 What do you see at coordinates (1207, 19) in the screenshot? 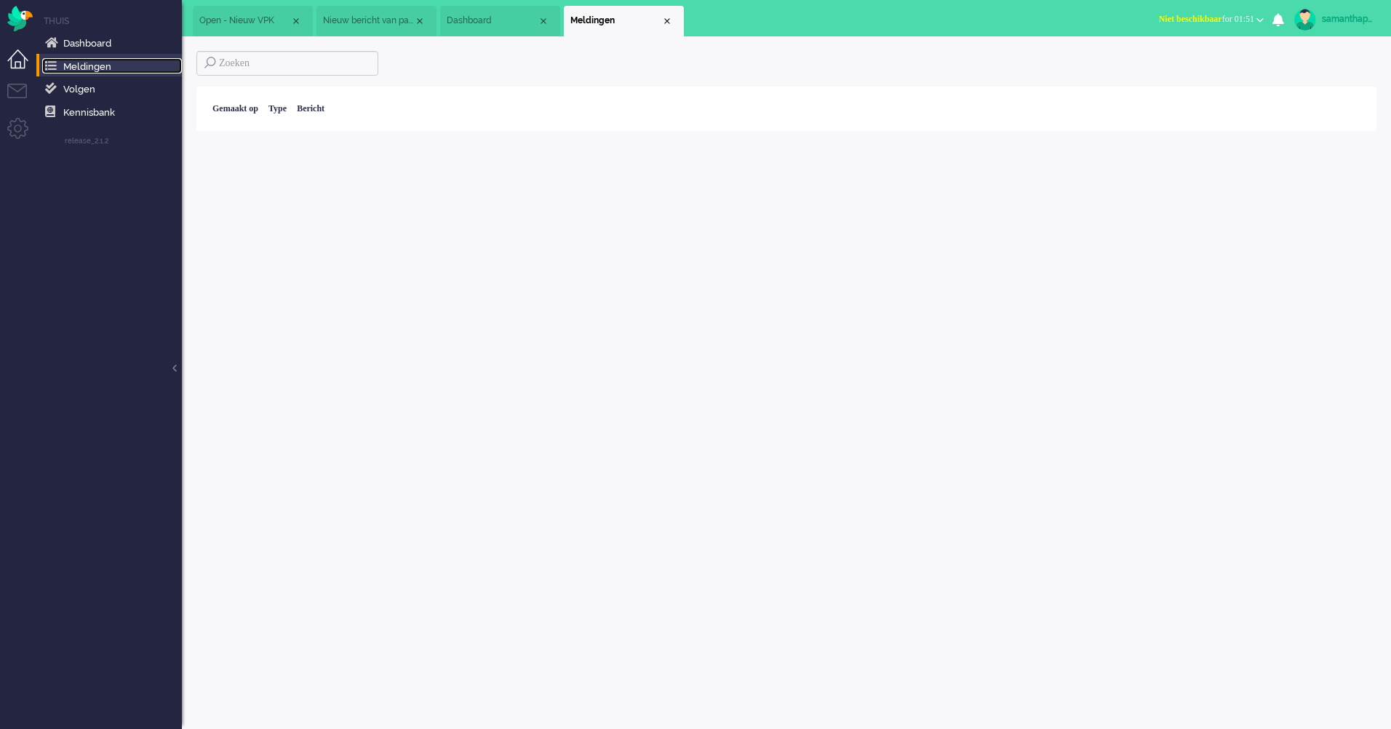
I see `span: for 01:51` at bounding box center [1207, 19].